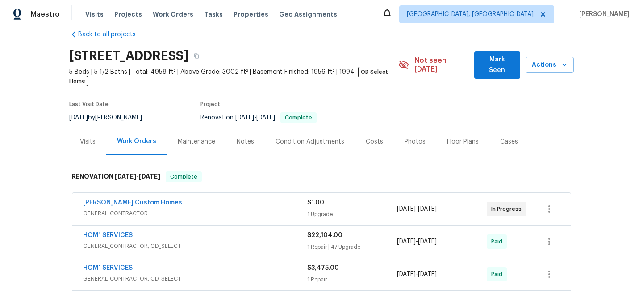 Image resolution: width=643 pixels, height=298 pixels. What do you see at coordinates (308, 14) in the screenshot?
I see `span: Geo Assignments` at bounding box center [308, 14].